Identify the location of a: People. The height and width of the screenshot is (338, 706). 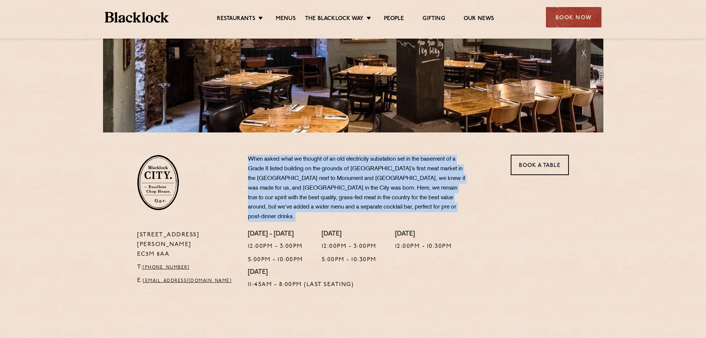
(394, 19).